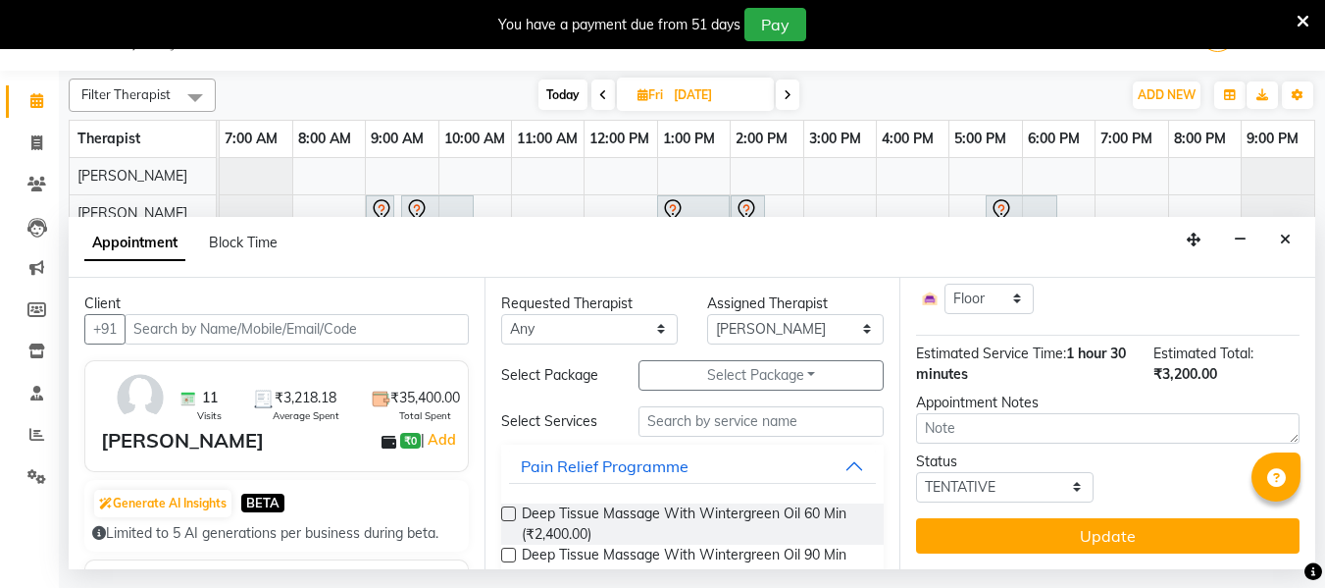  What do you see at coordinates (547, 138) in the screenshot?
I see `a: 11:00 AM` at bounding box center [547, 138].